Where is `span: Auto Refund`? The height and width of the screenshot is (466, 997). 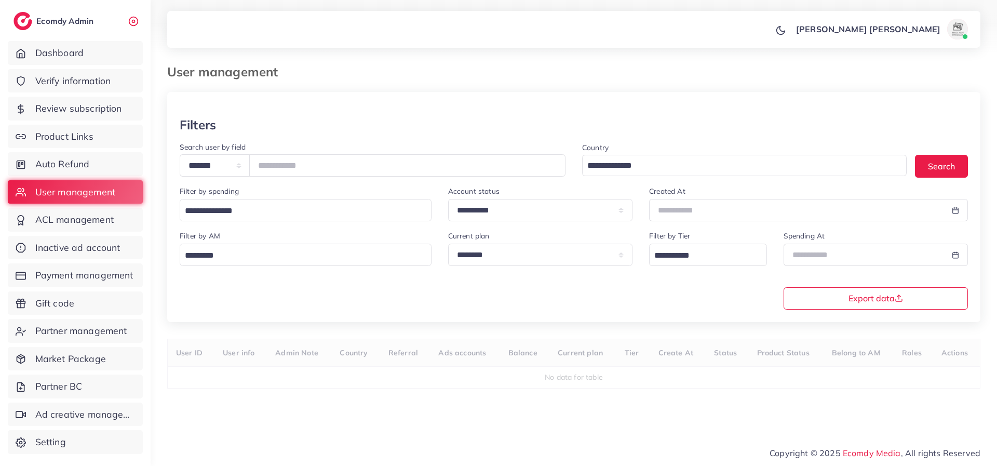
span: Auto Refund is located at coordinates (62, 164).